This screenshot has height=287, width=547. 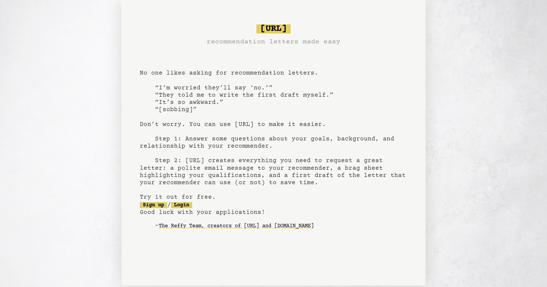 I want to click on a: Login, so click(x=182, y=205).